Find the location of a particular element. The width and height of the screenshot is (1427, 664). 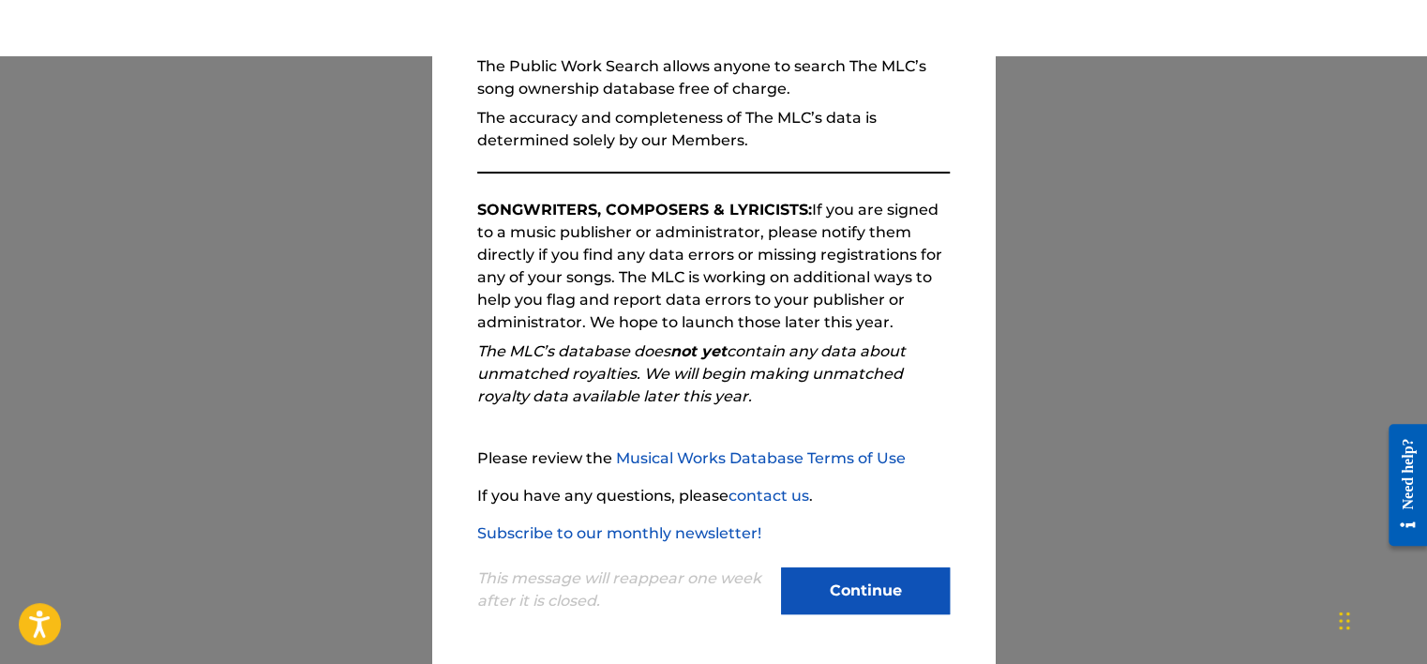

strong: SONGWRITERS, COMPOSERS & LYRICISTS: is located at coordinates (644, 209).